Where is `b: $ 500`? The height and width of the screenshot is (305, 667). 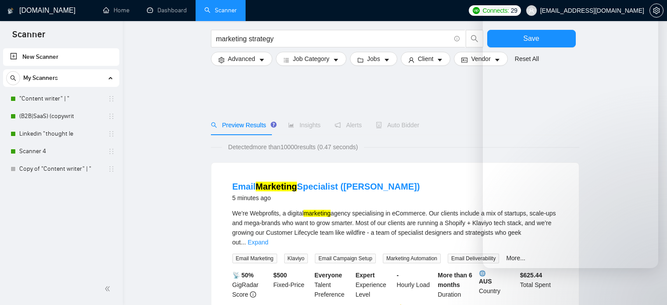
b: $ 500 is located at coordinates (280, 275).